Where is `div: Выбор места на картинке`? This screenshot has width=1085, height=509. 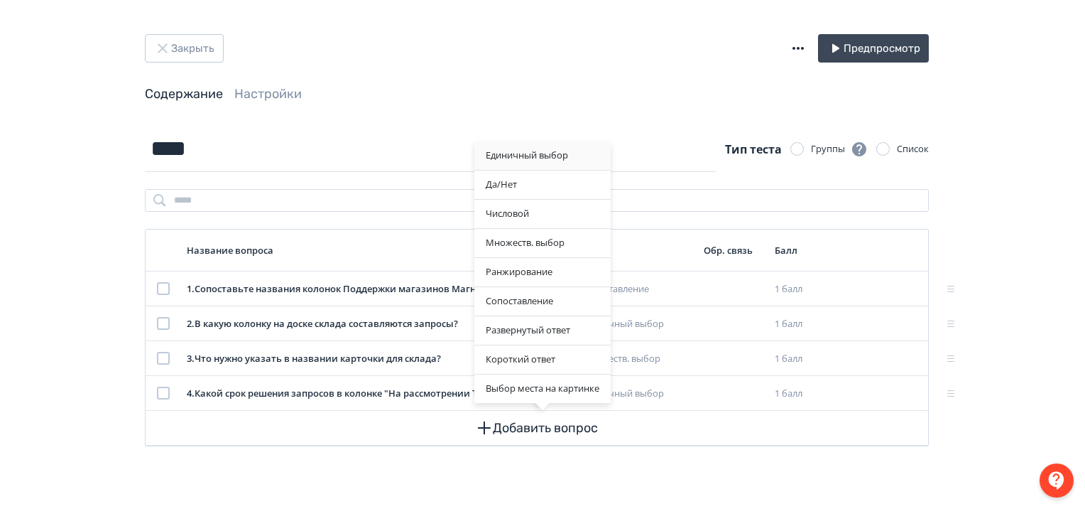
div: Выбор места на картинке is located at coordinates (543, 389).